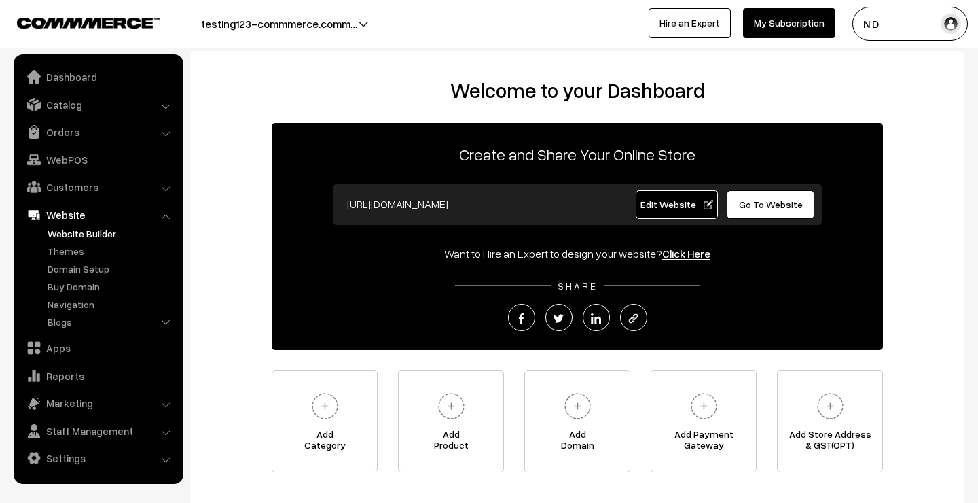  What do you see at coordinates (98, 458) in the screenshot?
I see `a: Settings` at bounding box center [98, 458].